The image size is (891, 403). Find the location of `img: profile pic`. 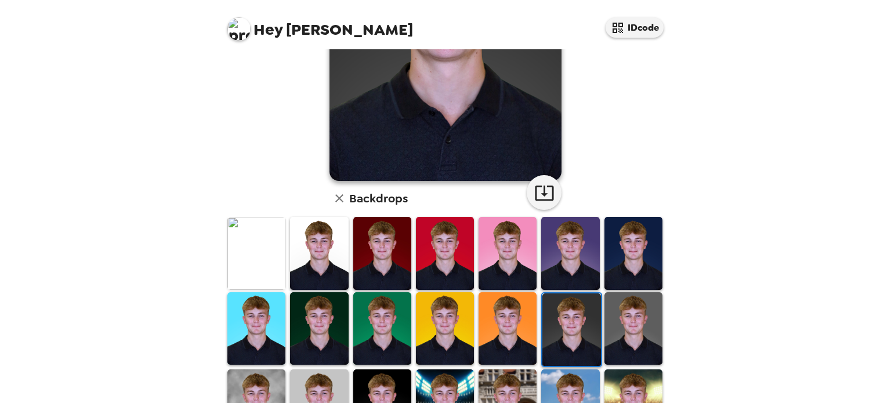

img: profile pic is located at coordinates (239, 29).